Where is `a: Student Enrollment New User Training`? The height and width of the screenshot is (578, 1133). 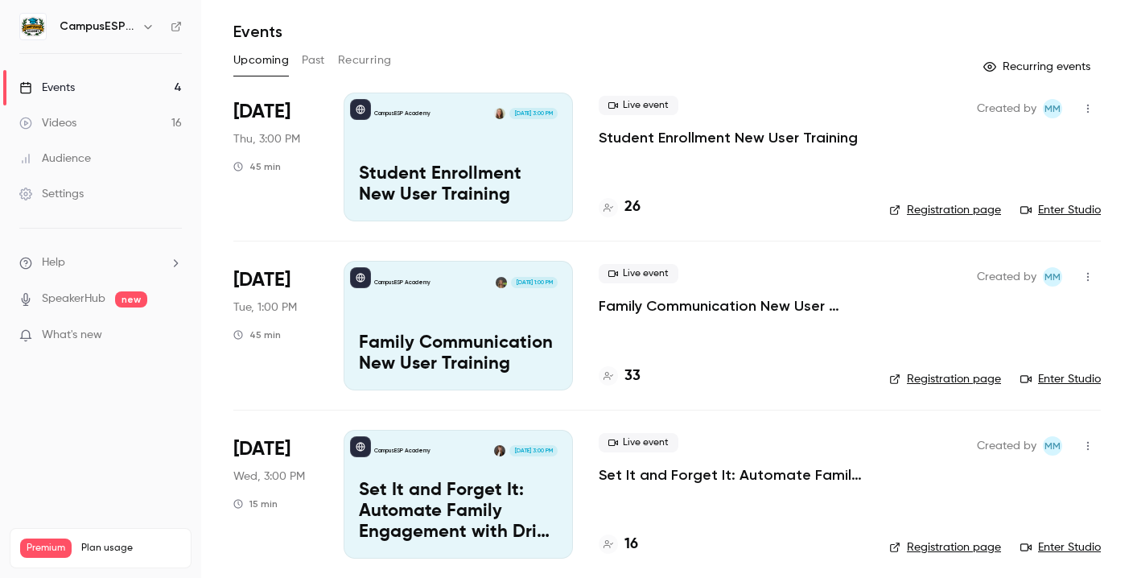
a: Student Enrollment New User Training is located at coordinates (728, 138).